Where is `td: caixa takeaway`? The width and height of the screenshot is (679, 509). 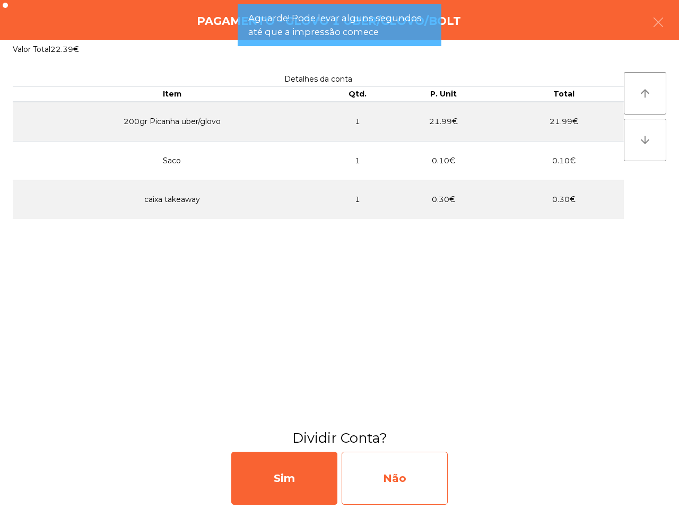 td: caixa takeaway is located at coordinates (172, 199).